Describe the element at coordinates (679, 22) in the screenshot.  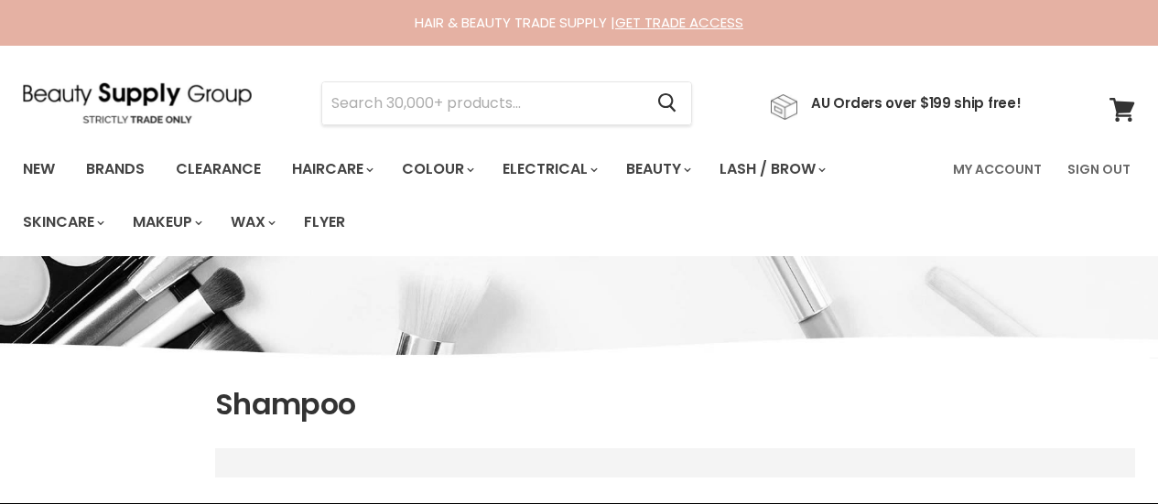
I see `a: GET TRADE ACCESS` at that location.